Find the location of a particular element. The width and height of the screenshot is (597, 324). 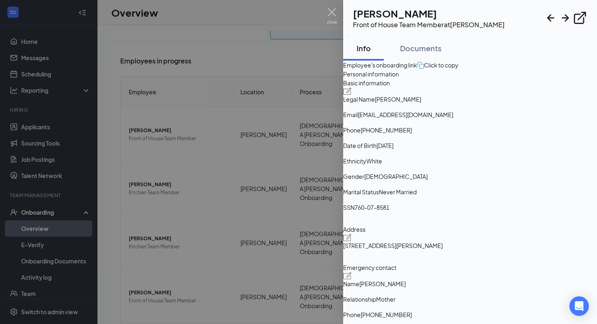

svg: ArrowLeftNew is located at coordinates (551, 18).